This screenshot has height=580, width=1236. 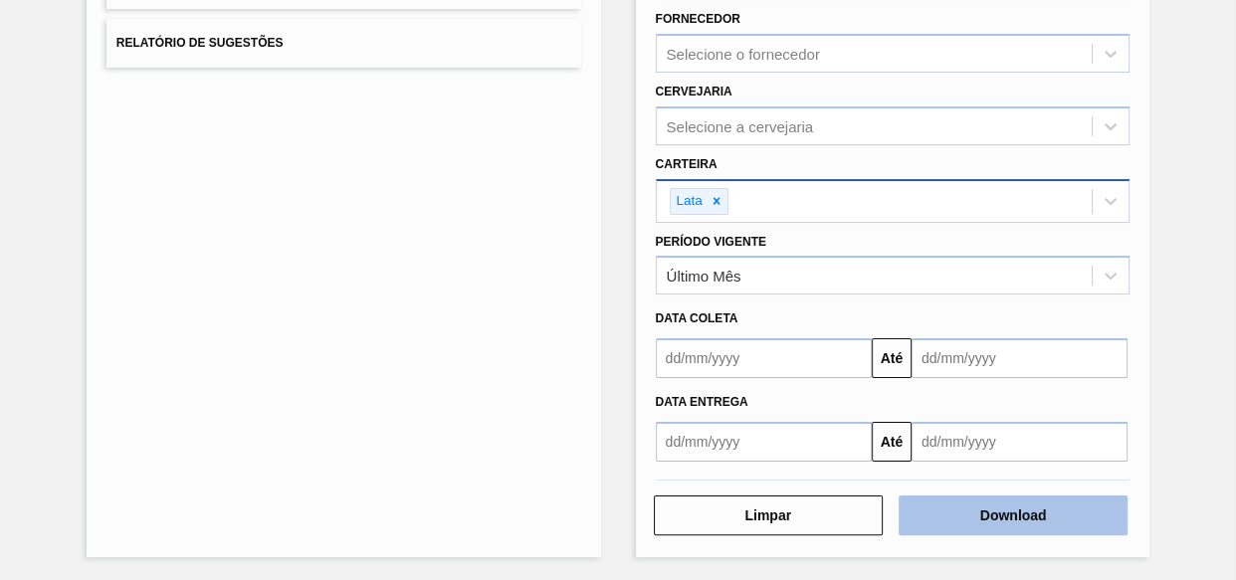 I want to click on span: Relatório de Sugestões, so click(x=200, y=43).